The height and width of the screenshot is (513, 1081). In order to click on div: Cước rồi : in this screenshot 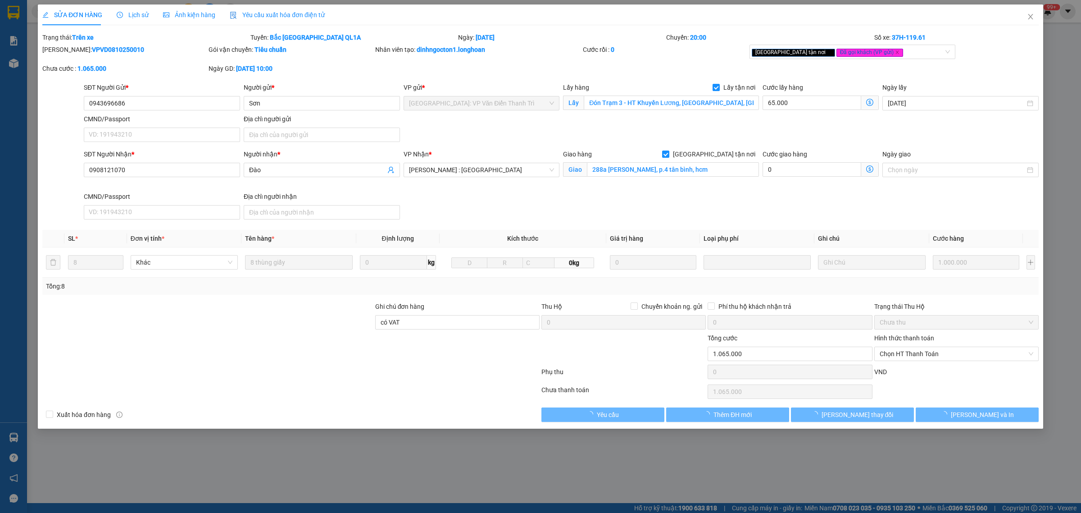, I will do `click(665, 50)`.